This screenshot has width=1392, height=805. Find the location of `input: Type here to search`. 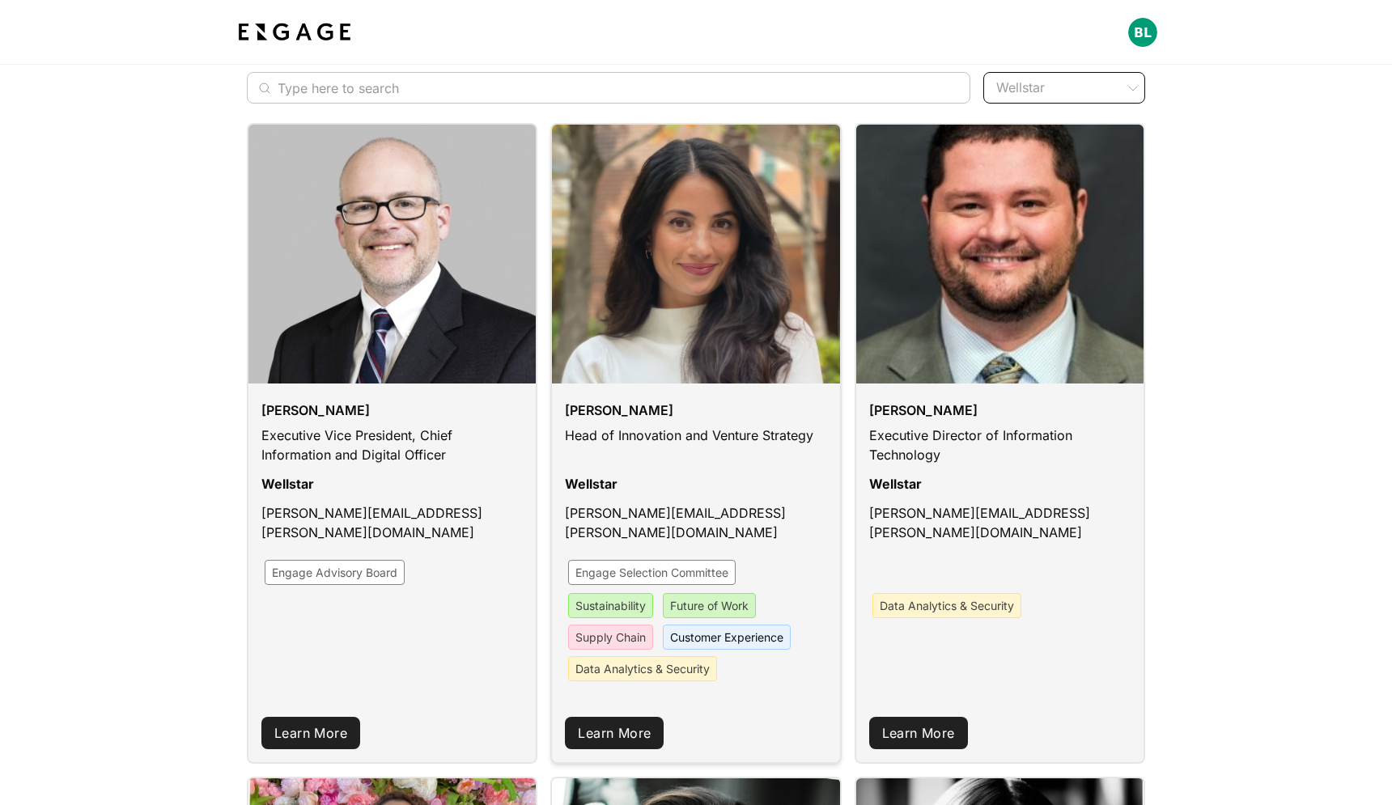

input: Type here to search is located at coordinates (600, 87).